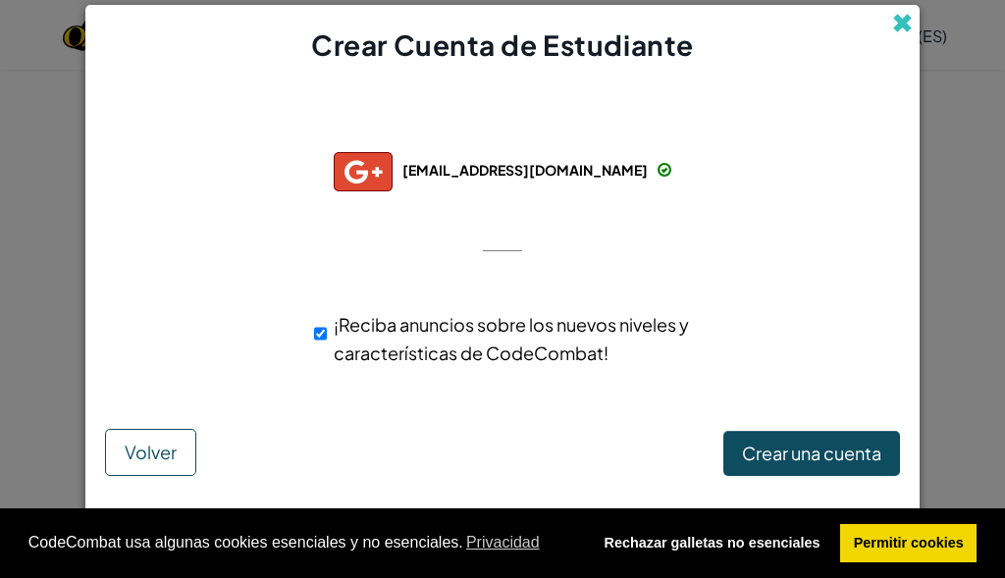 The image size is (1005, 578). Describe the element at coordinates (909, 543) in the screenshot. I see `font: Permitir cookies` at that location.